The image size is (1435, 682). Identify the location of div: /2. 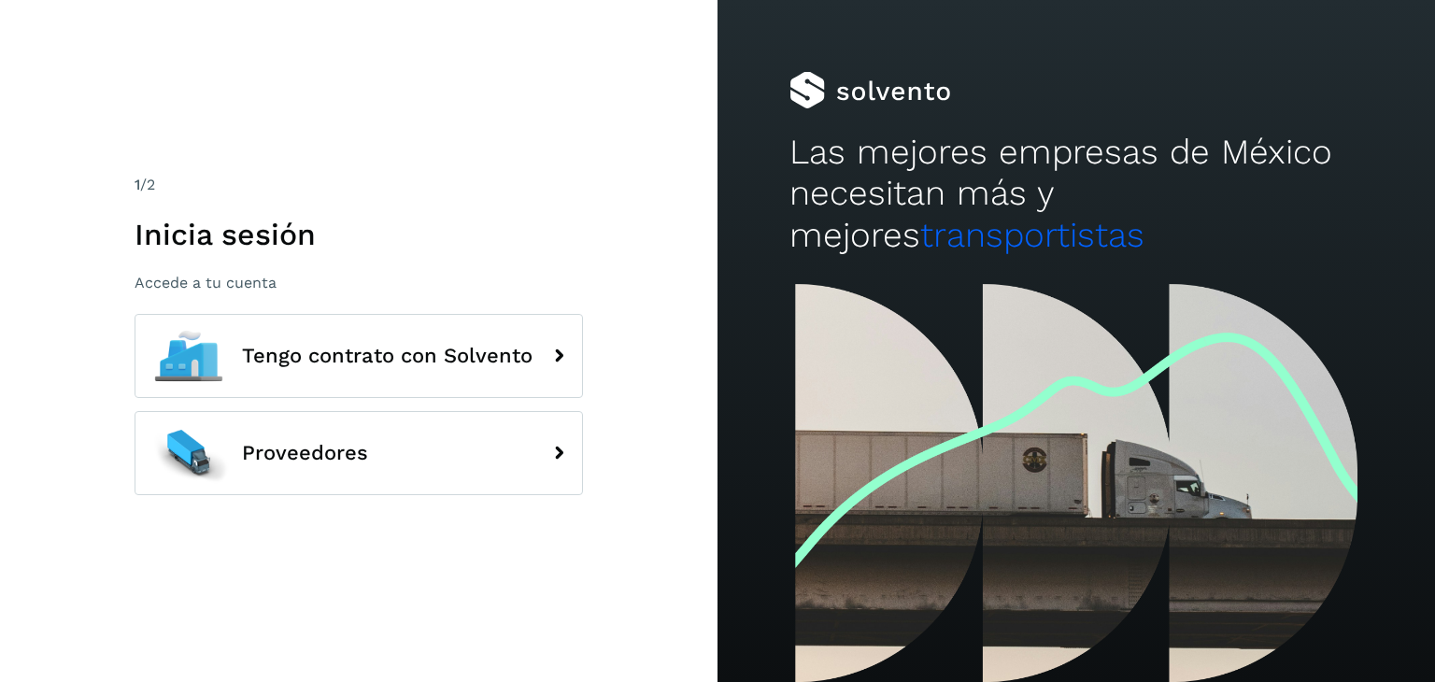
(359, 185).